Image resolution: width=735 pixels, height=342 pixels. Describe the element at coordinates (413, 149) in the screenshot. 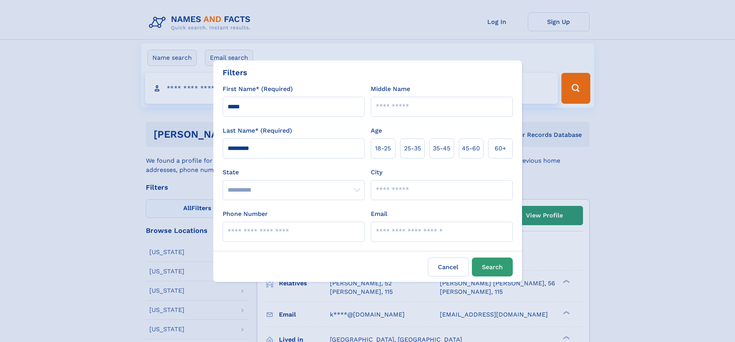

I see `span: 25‑35` at that location.